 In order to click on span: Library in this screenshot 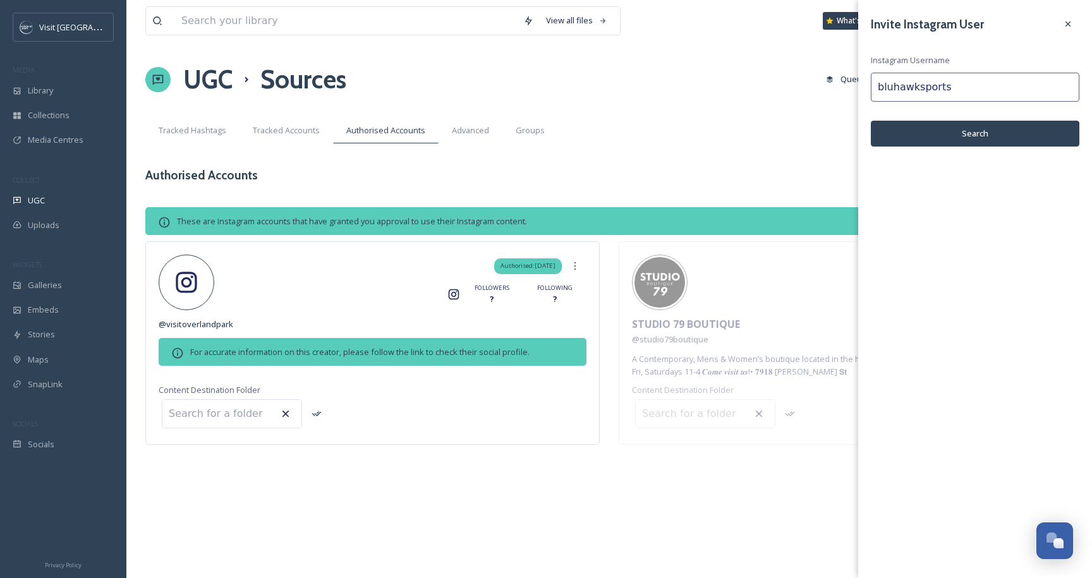, I will do `click(40, 90)`.